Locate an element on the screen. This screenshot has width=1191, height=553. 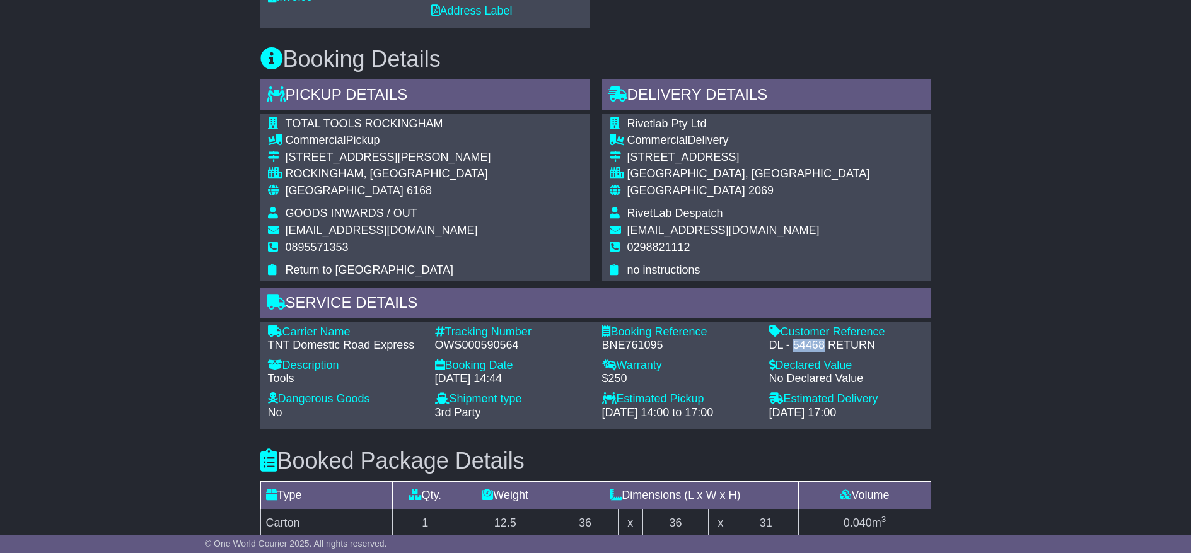
span: RivetLab Despatch is located at coordinates (675, 213).